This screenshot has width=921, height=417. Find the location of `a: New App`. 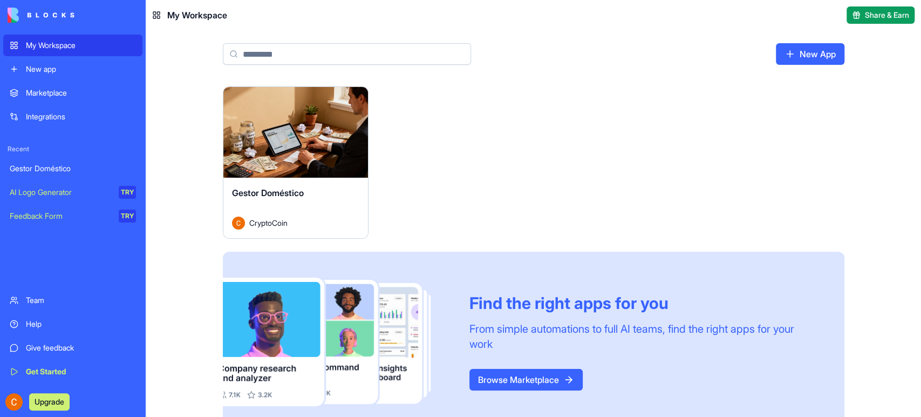

a: New App is located at coordinates (810, 54).